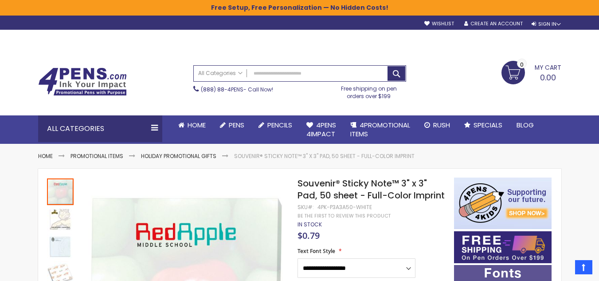 This screenshot has height=281, width=599. Describe the element at coordinates (531, 72) in the screenshot. I see `a: 0.00 0` at that location.